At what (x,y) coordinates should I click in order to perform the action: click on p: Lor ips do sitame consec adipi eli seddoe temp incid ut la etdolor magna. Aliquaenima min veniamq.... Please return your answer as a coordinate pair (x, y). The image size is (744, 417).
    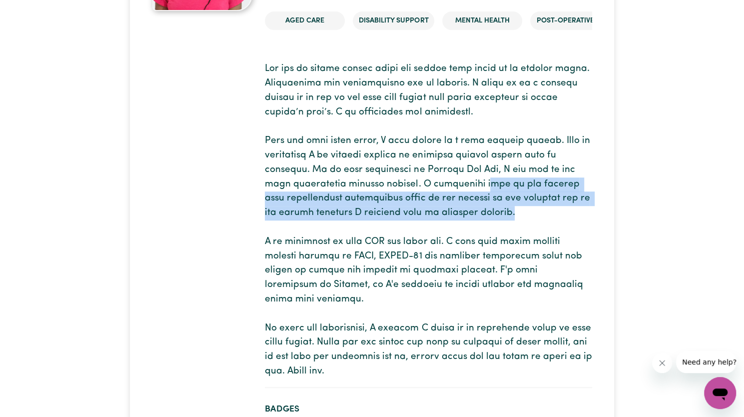
    Looking at the image, I should click on (428, 220).